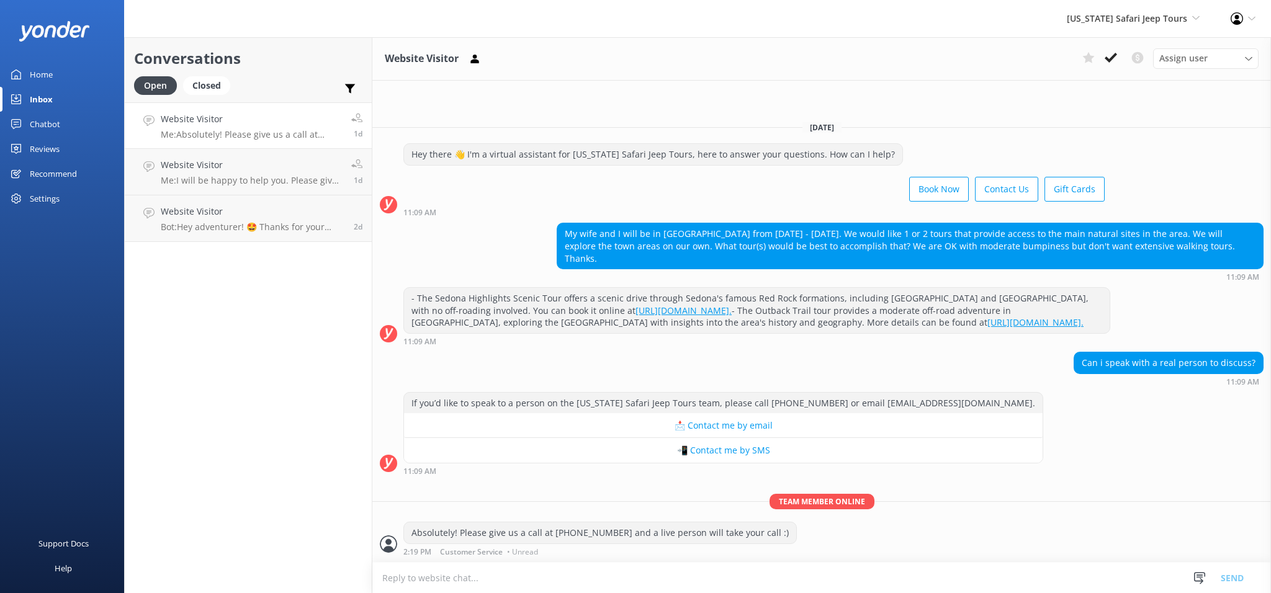  What do you see at coordinates (523, 552) in the screenshot?
I see `span: • Unread` at bounding box center [523, 552].